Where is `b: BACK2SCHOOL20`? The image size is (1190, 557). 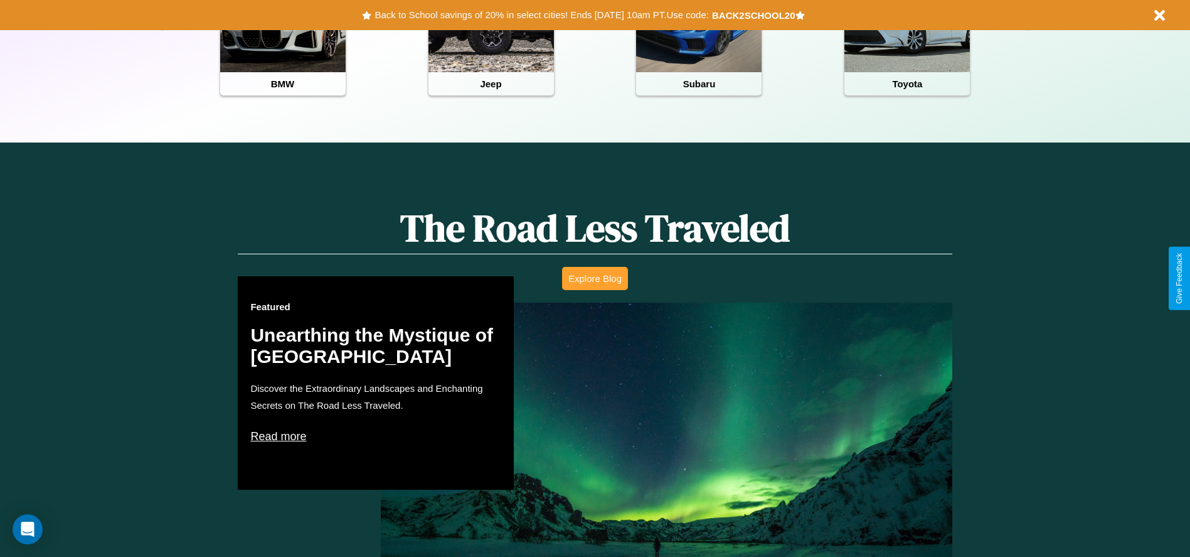
b: BACK2SCHOOL20 is located at coordinates (754, 15).